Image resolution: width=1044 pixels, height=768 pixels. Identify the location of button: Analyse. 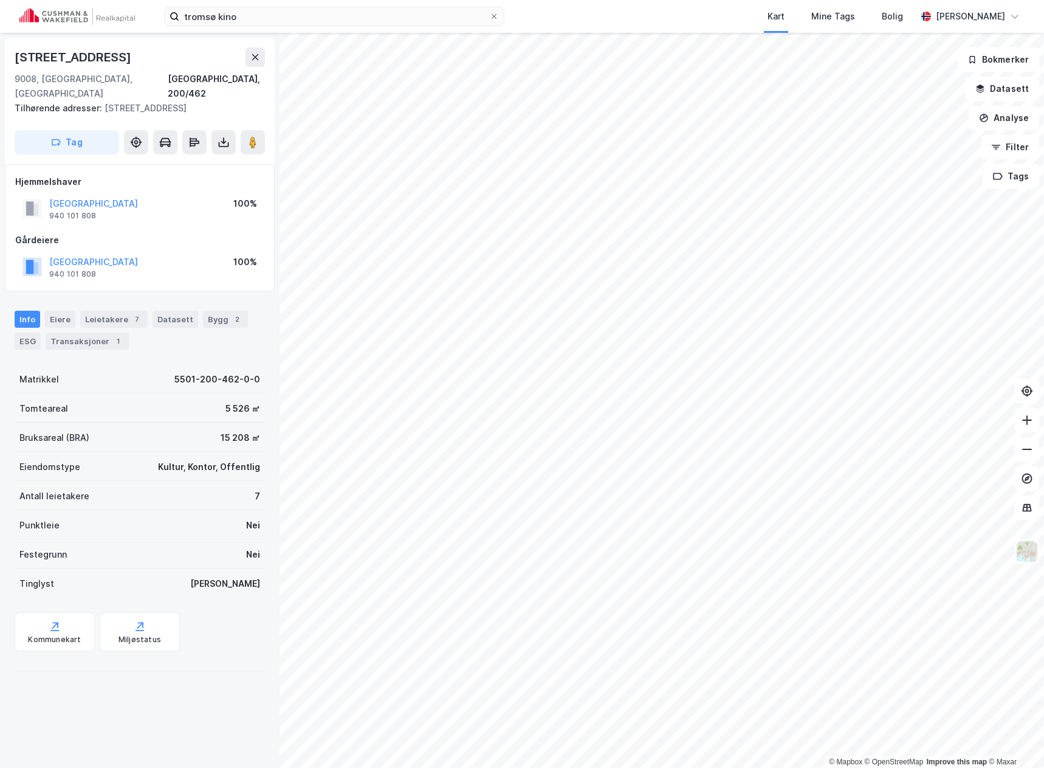
(1004, 118).